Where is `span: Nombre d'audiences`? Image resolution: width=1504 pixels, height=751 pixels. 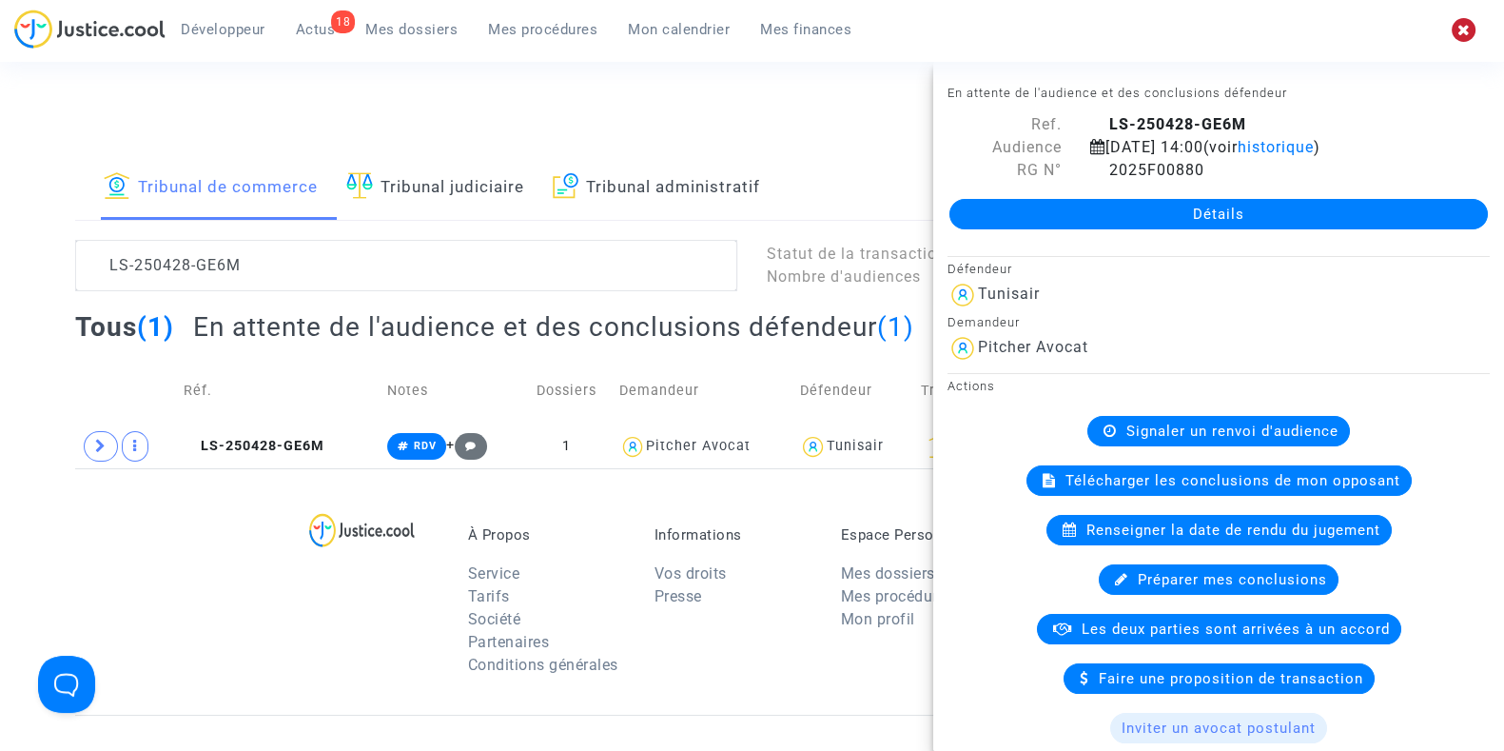
span: Nombre d'audiences is located at coordinates (843, 276).